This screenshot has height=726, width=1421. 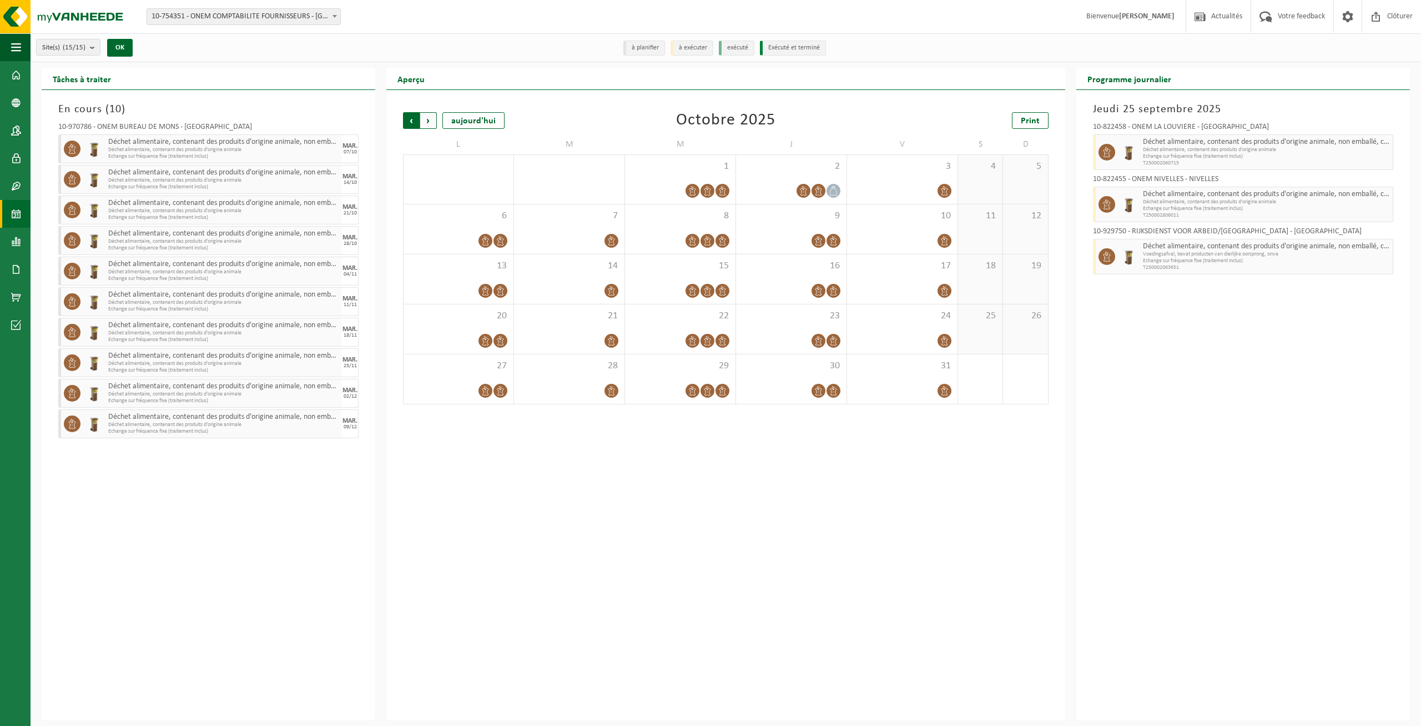 What do you see at coordinates (350, 396) in the screenshot?
I see `div: 02/12` at bounding box center [350, 396].